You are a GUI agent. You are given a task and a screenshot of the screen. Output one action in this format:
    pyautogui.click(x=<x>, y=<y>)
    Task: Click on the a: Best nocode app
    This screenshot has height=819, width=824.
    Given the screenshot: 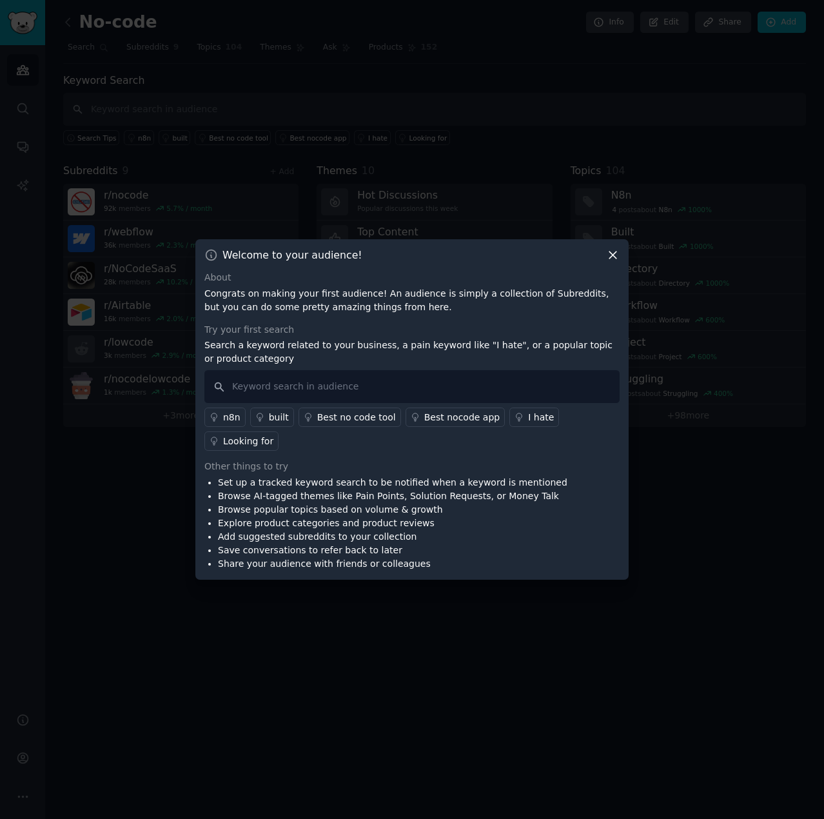 What is the action you would take?
    pyautogui.click(x=455, y=417)
    